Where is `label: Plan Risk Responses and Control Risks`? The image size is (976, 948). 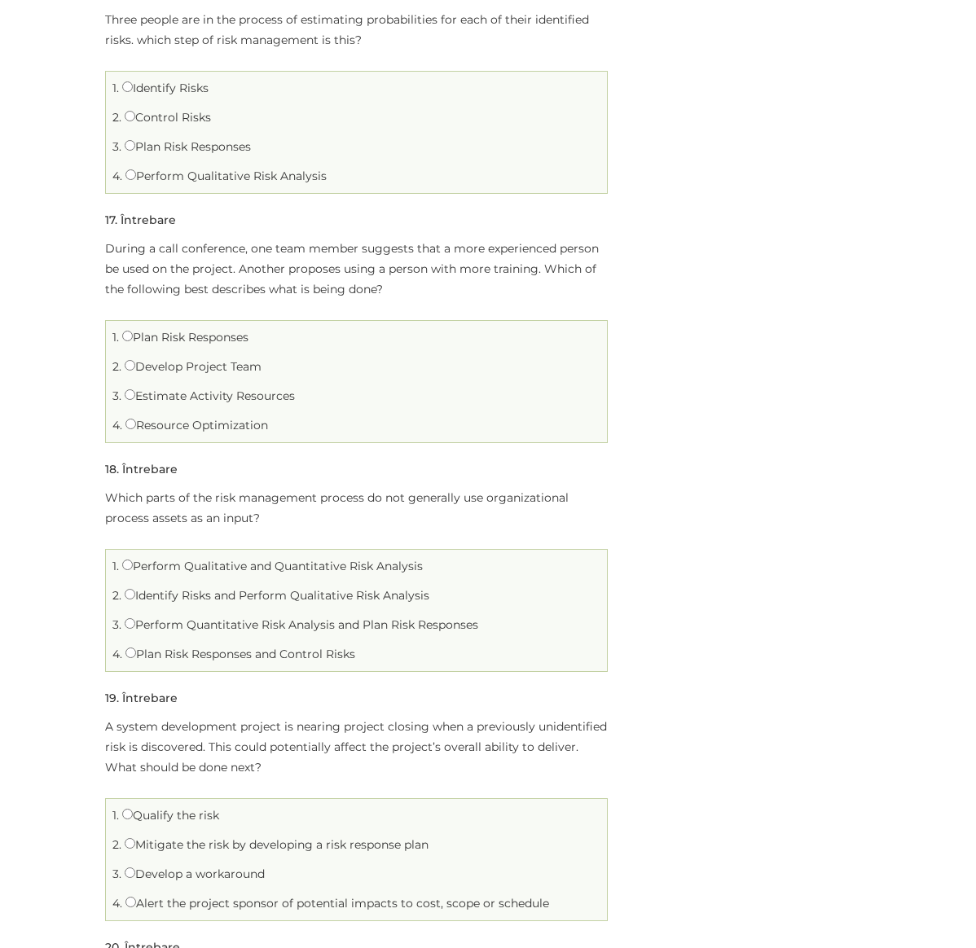 label: Plan Risk Responses and Control Risks is located at coordinates (240, 654).